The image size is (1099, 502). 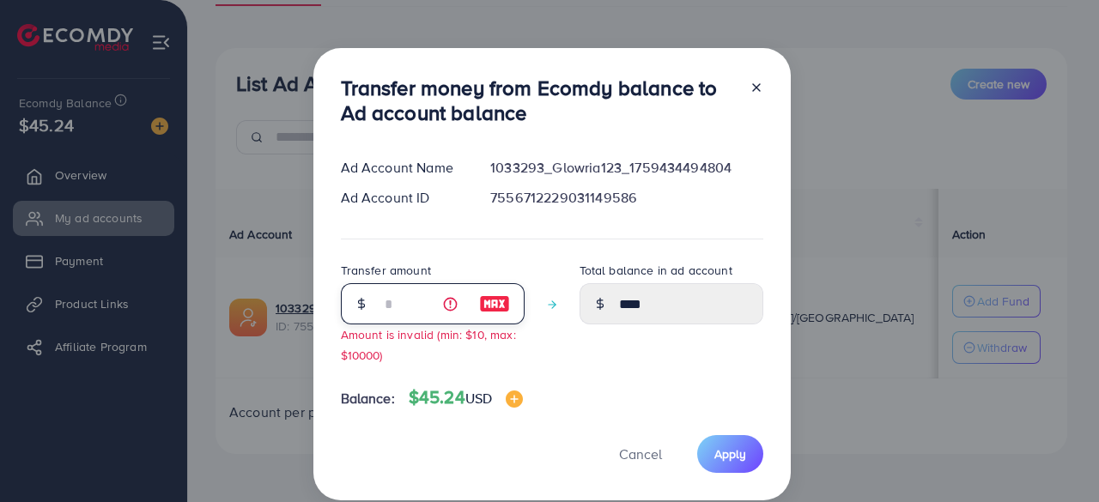 What do you see at coordinates (402, 167) in the screenshot?
I see `div: Ad Account Name` at bounding box center [402, 167].